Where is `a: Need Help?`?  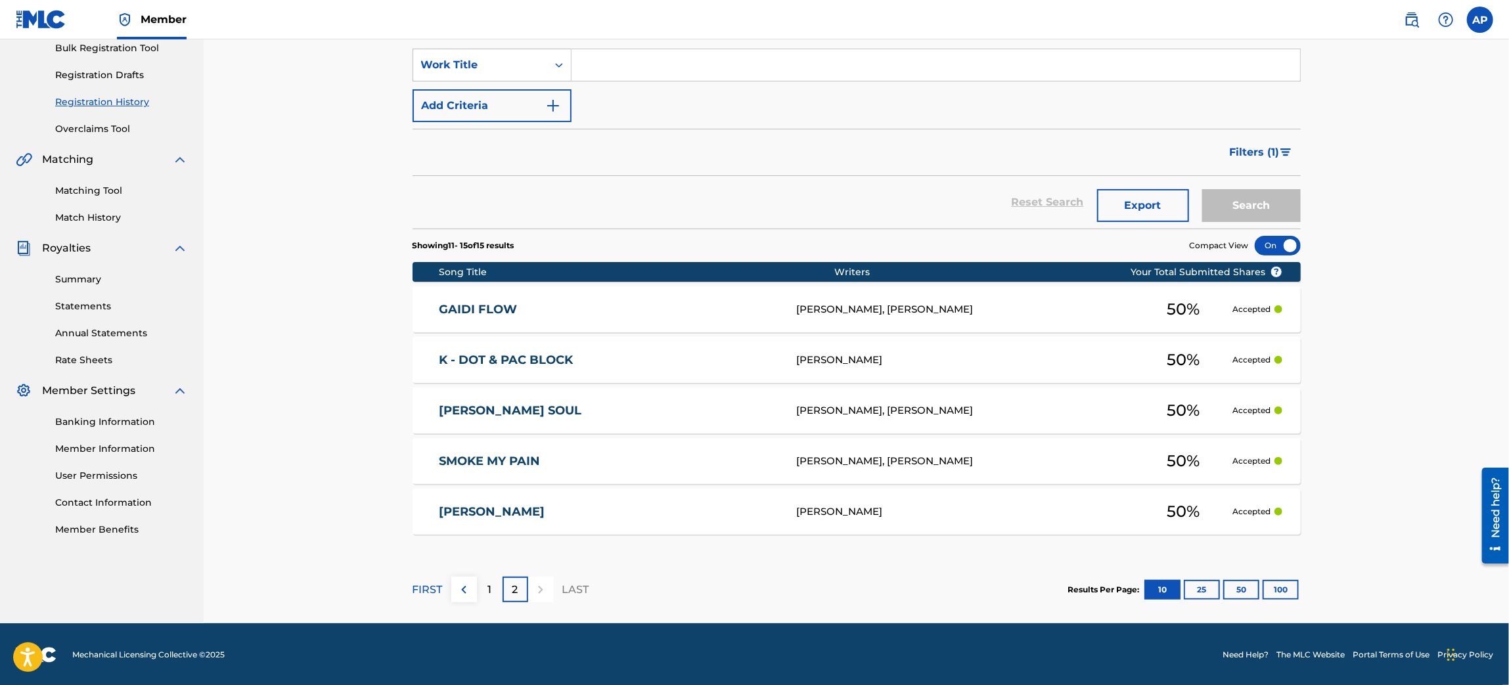 a: Need Help? is located at coordinates (1245, 655).